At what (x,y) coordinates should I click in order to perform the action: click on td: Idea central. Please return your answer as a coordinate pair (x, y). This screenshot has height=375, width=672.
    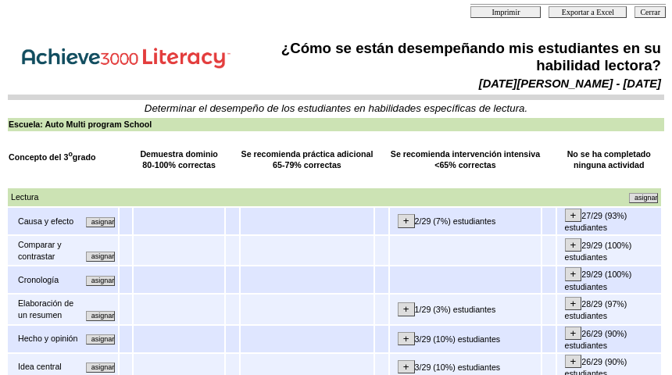
    Looking at the image, I should click on (45, 366).